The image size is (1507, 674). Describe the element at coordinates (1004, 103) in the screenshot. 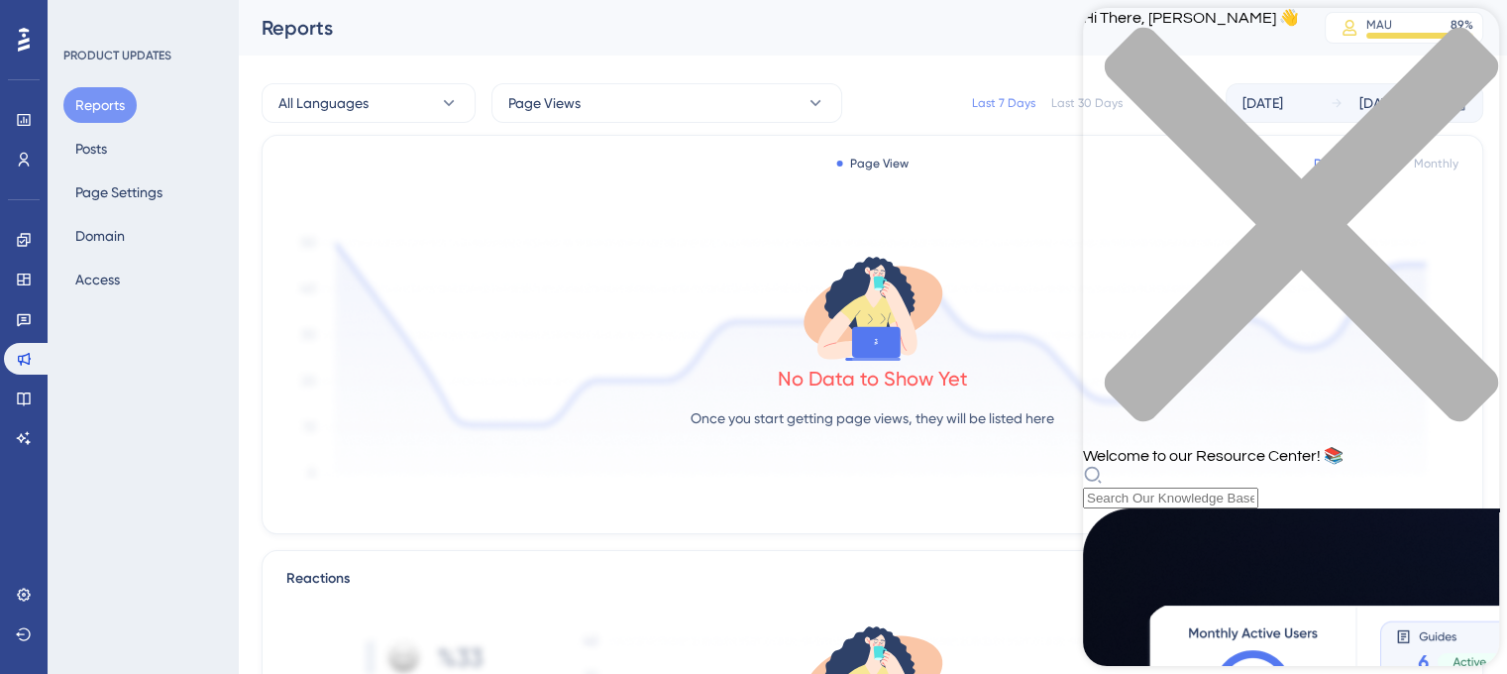

I see `div: Last 7 Days` at that location.